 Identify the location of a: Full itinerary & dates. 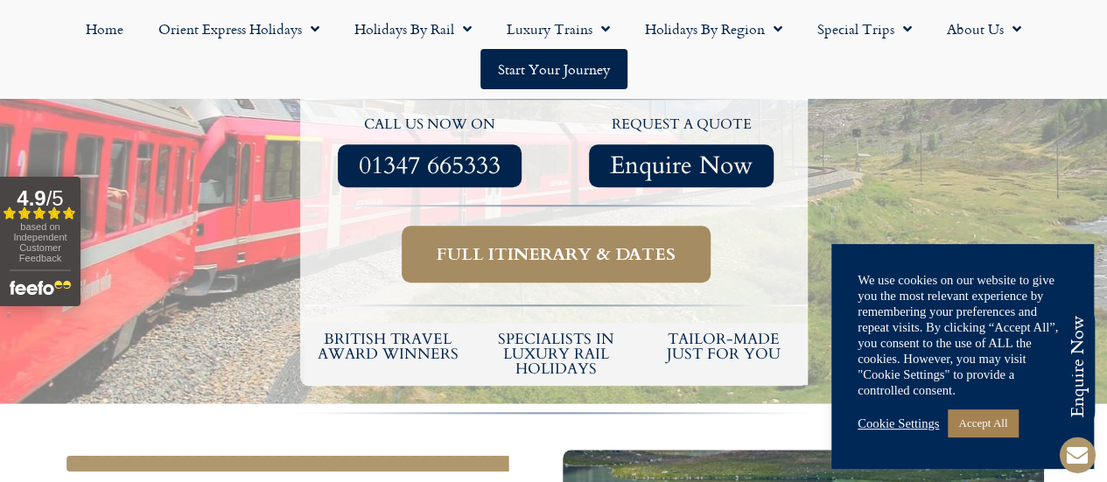
(556, 254).